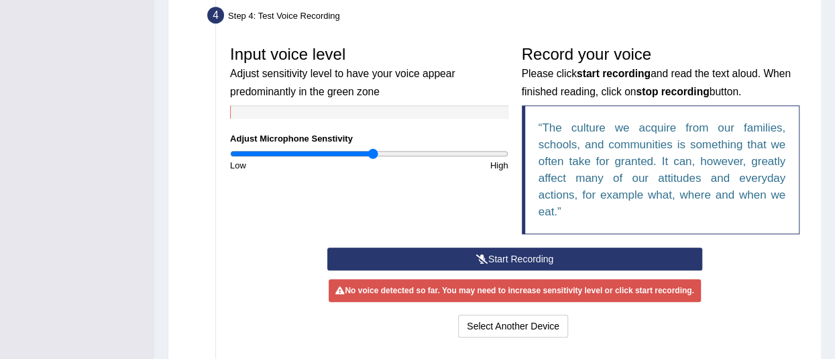 This screenshot has width=835, height=359. Describe the element at coordinates (660, 72) in the screenshot. I see `h3: Record your voice` at that location.